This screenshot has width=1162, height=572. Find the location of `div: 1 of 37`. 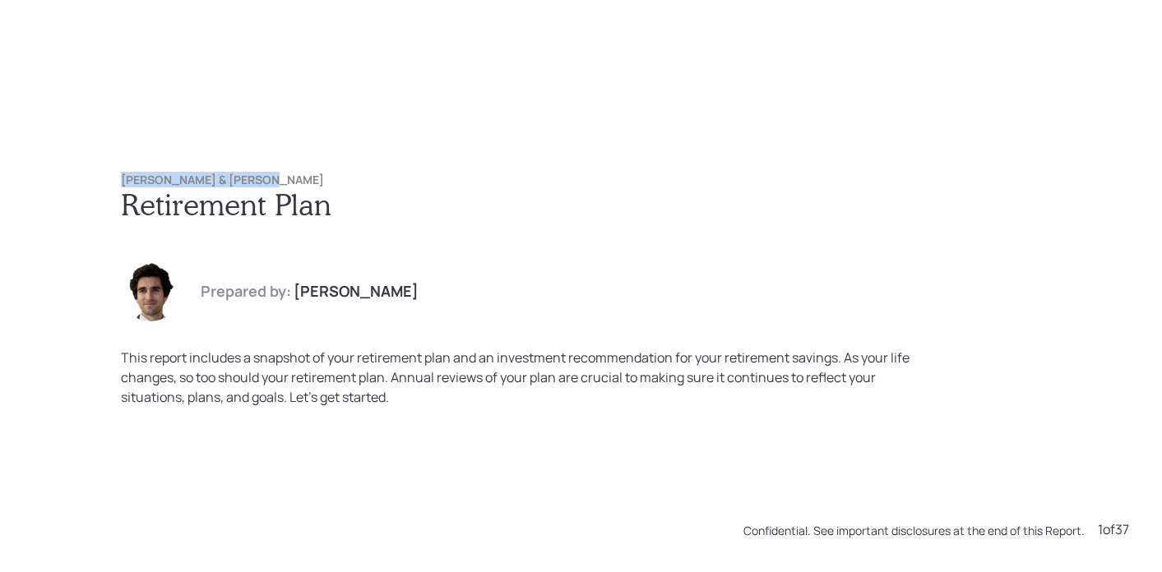

div: 1 of 37 is located at coordinates (1114, 530).